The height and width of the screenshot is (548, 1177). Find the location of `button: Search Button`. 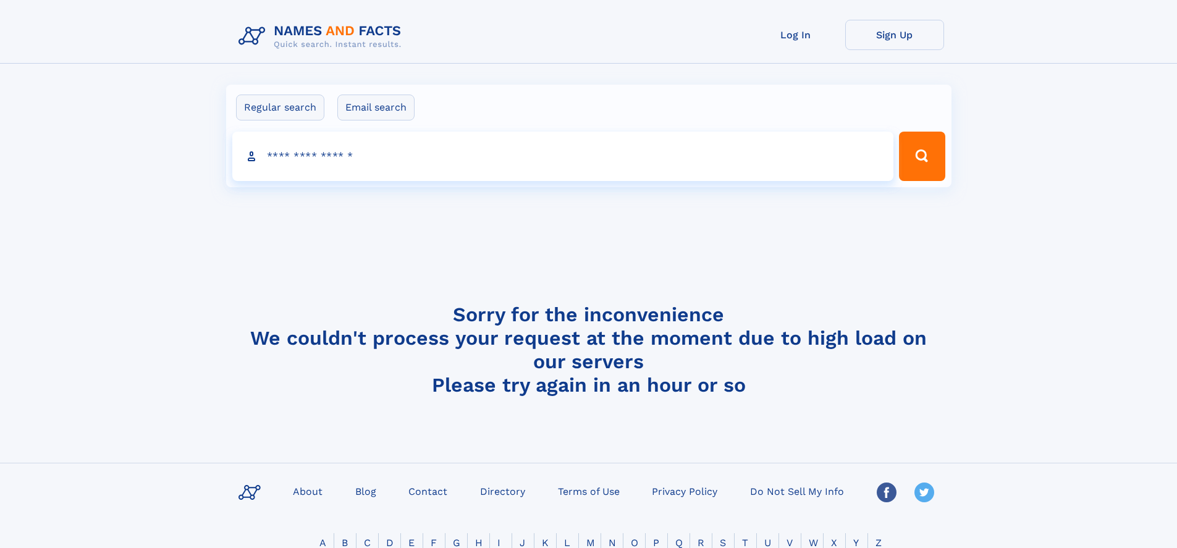

button: Search Button is located at coordinates (922, 156).